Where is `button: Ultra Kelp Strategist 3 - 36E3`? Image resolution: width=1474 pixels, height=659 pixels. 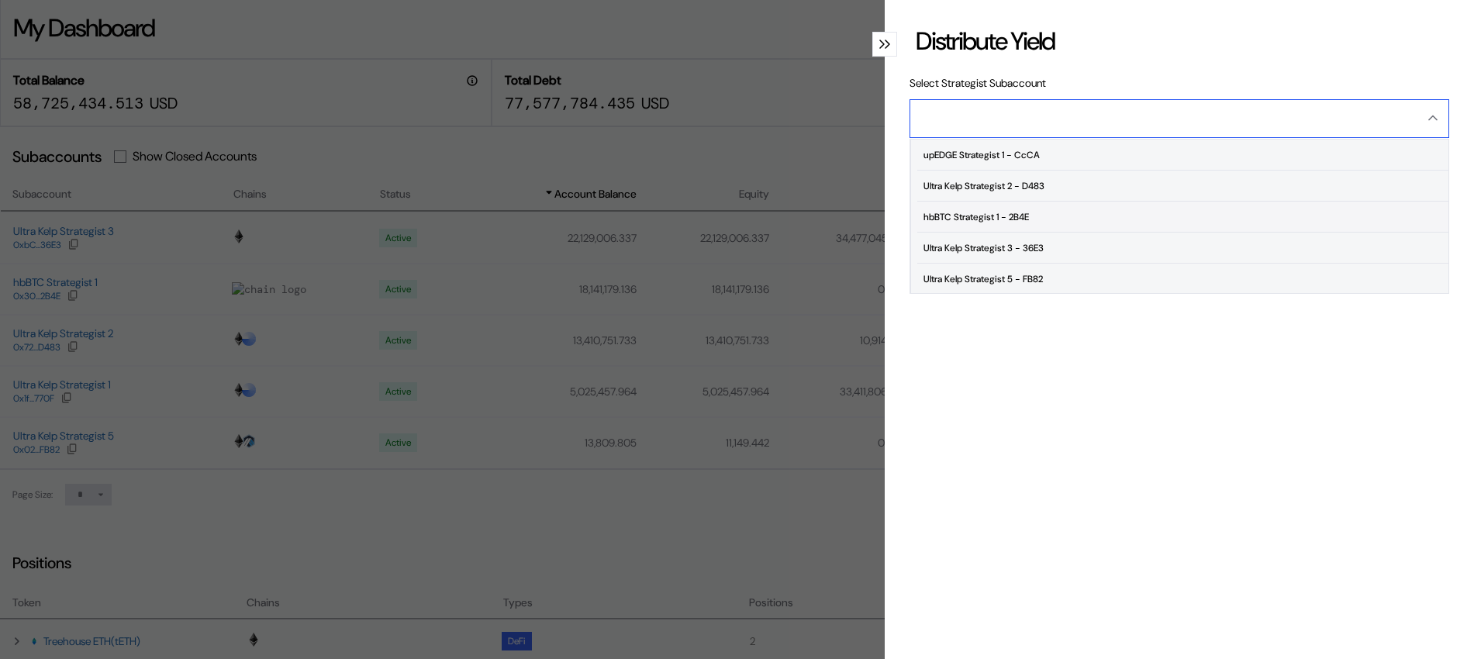
button: Ultra Kelp Strategist 3 - 36E3 is located at coordinates (1179, 248).